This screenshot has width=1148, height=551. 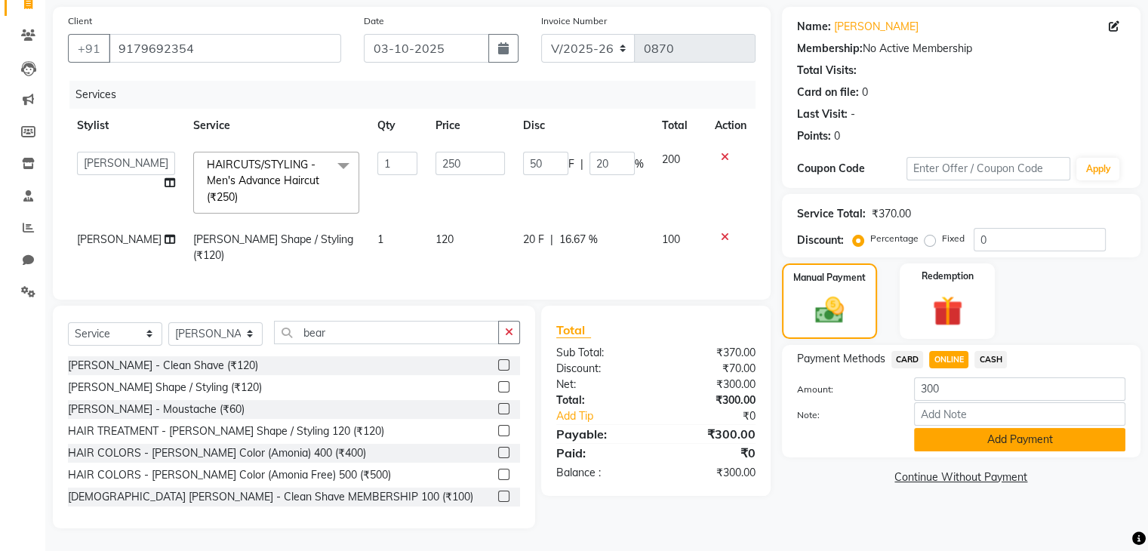 What do you see at coordinates (844, 389) in the screenshot?
I see `label: Amount:` at bounding box center [844, 389].